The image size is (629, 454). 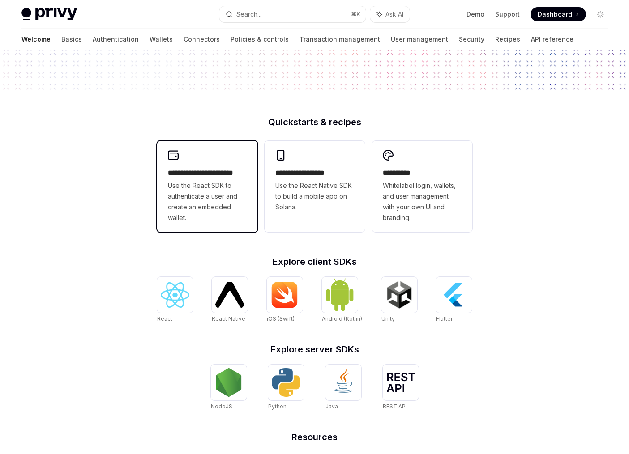 I want to click on span: Flutter, so click(x=444, y=319).